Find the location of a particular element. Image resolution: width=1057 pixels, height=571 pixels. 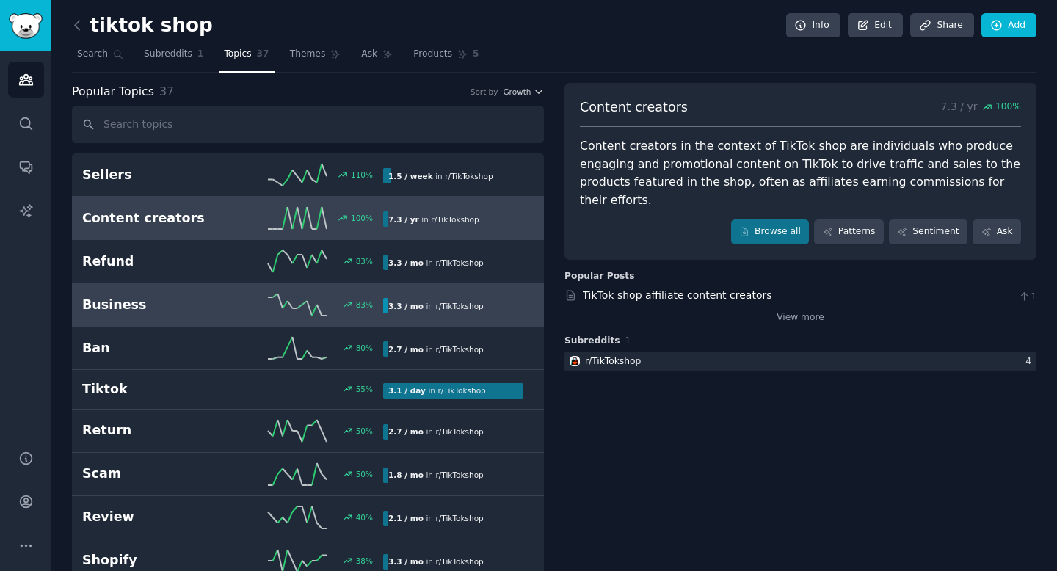

button: Growth is located at coordinates (524, 92).